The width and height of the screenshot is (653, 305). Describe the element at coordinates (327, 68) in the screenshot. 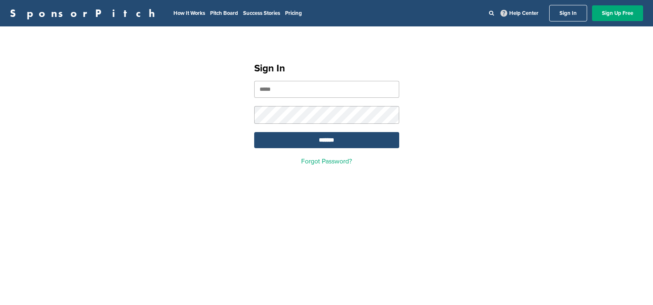

I see `h1: Sign In` at that location.